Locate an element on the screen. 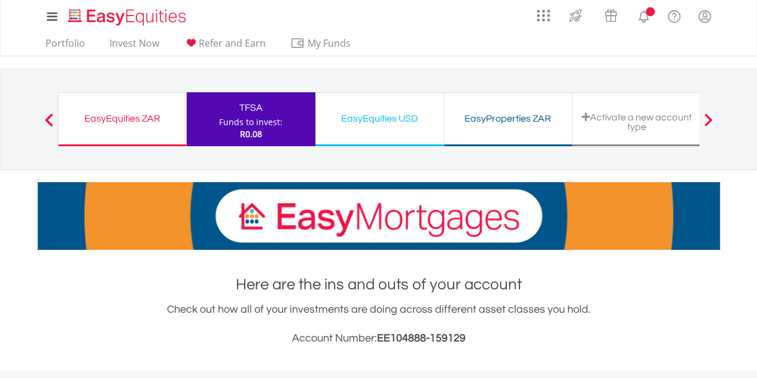  h1: Here are the ins and outs of your account is located at coordinates (379, 284).